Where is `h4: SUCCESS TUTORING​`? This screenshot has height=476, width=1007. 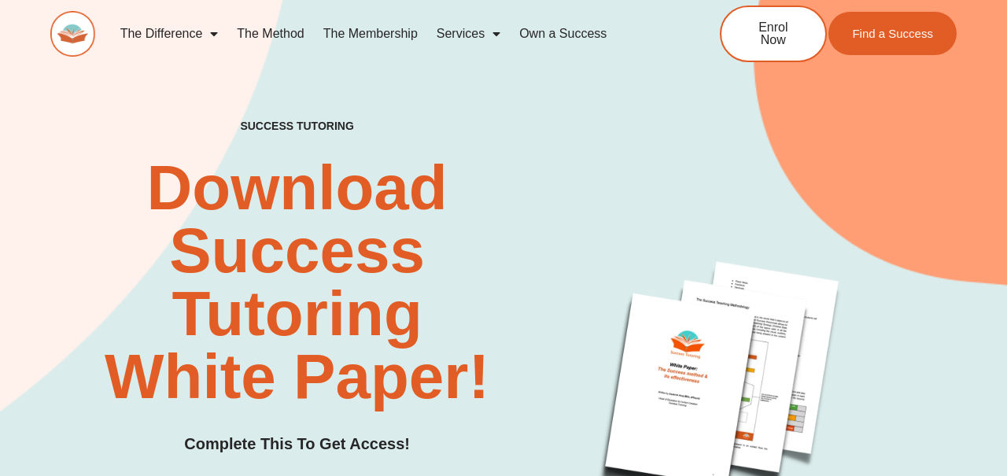 h4: SUCCESS TUTORING​ is located at coordinates (297, 126).